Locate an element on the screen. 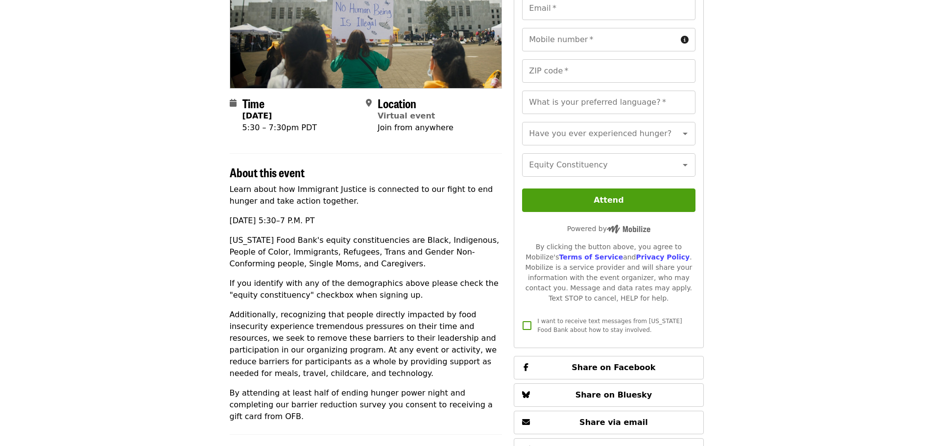 This screenshot has width=933, height=446. span: Powered by is located at coordinates (609, 229).